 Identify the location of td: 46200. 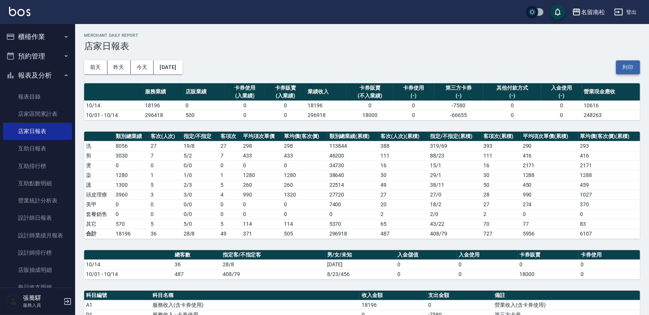
(353, 156).